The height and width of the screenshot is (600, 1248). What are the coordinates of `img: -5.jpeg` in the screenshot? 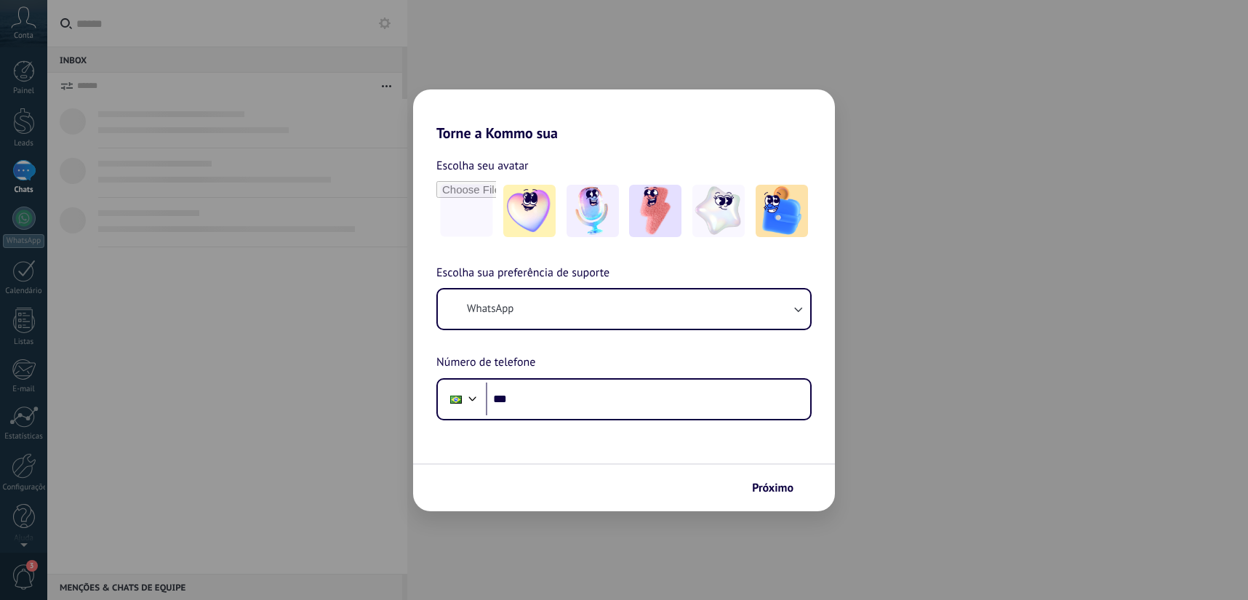 It's located at (782, 211).